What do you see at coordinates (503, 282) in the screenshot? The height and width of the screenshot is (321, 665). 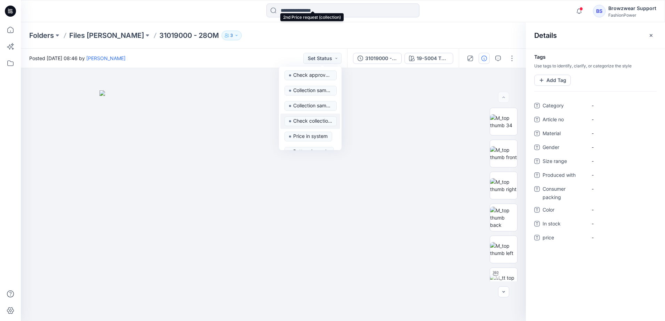 I see `img: M_tt top thumb` at bounding box center [503, 282].